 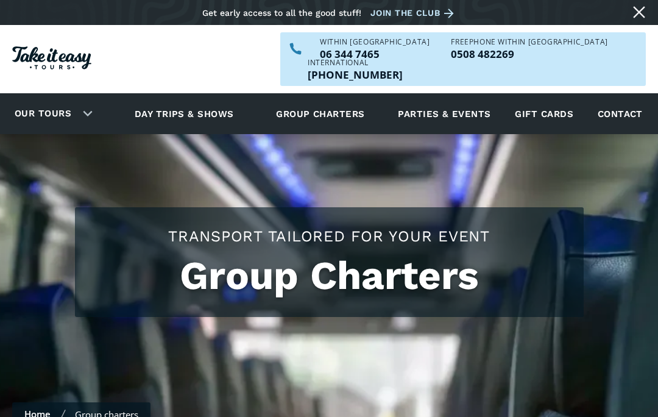 What do you see at coordinates (355, 63) in the screenshot?
I see `div: International` at bounding box center [355, 63].